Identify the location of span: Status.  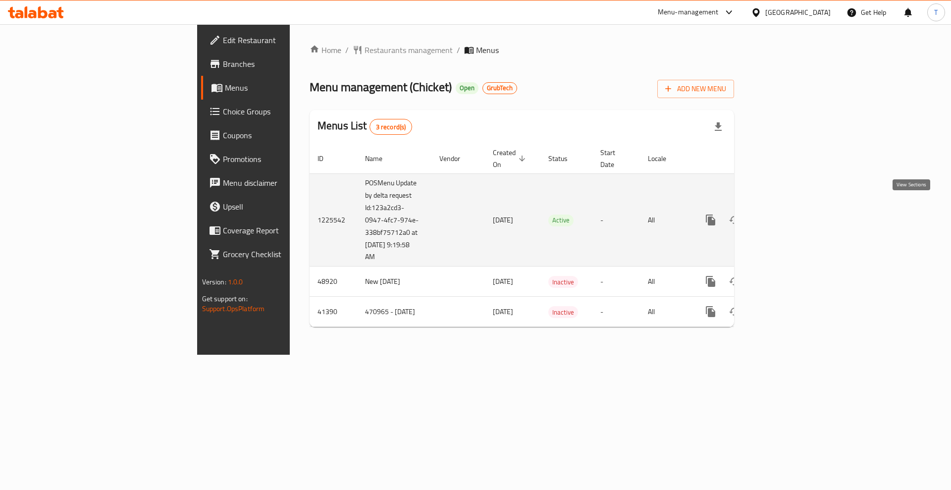
(564, 158).